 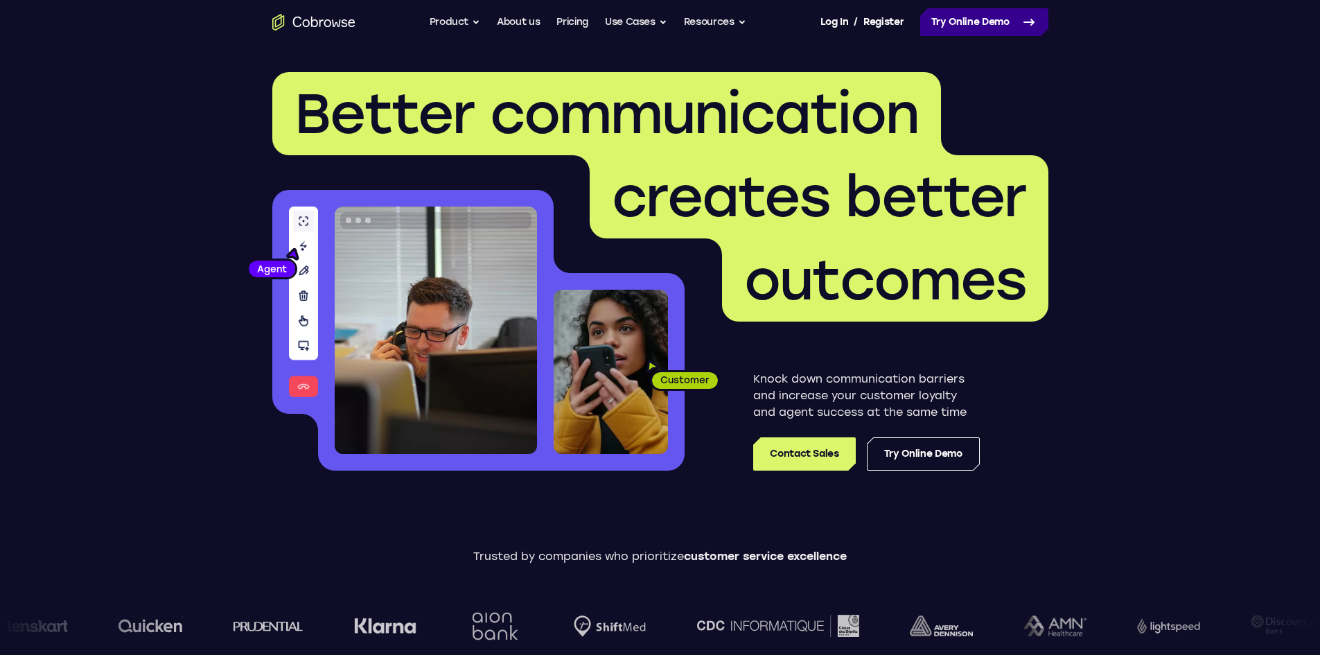 I want to click on img: prudential, so click(x=267, y=626).